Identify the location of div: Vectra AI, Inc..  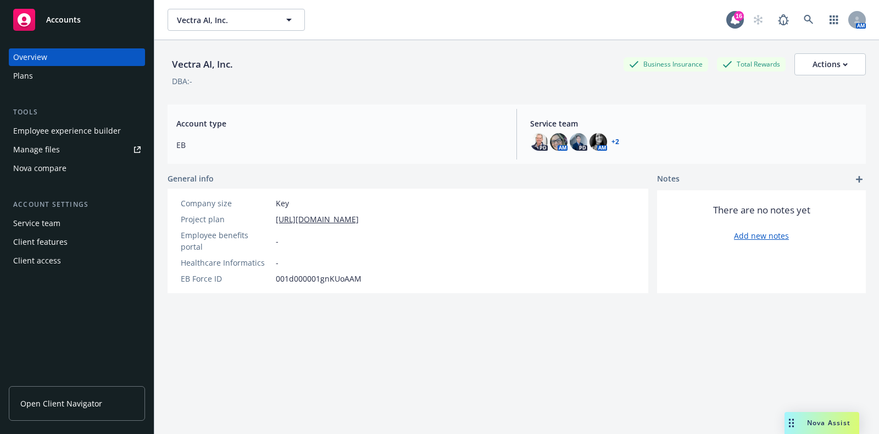
(202, 64).